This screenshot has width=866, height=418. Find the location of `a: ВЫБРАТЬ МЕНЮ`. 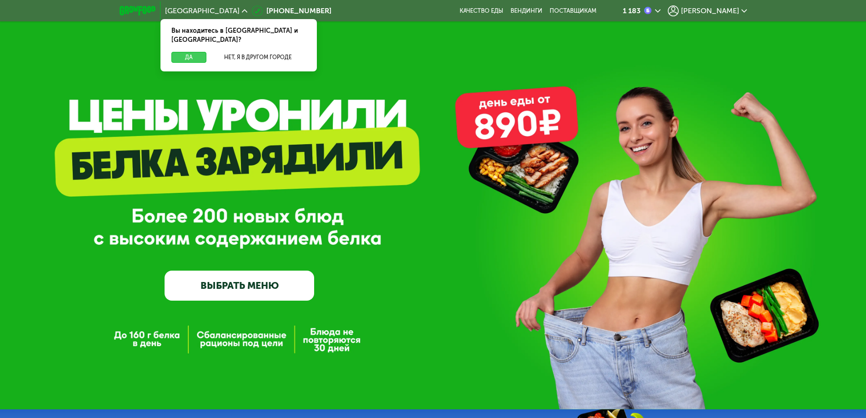

a: ВЫБРАТЬ МЕНЮ is located at coordinates (239, 286).